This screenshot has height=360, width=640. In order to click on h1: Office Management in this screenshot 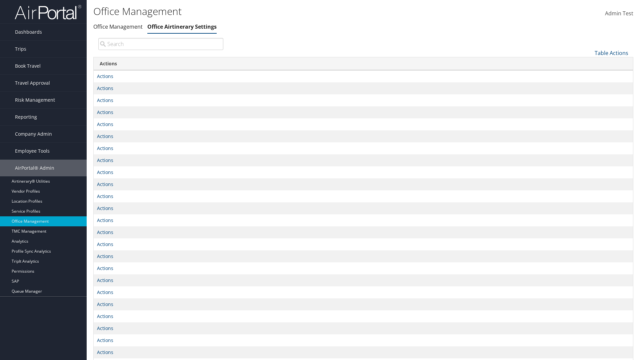, I will do `click(273, 11)`.